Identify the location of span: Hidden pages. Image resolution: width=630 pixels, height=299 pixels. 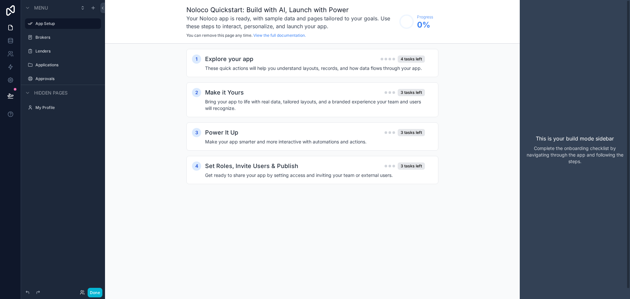
(51, 93).